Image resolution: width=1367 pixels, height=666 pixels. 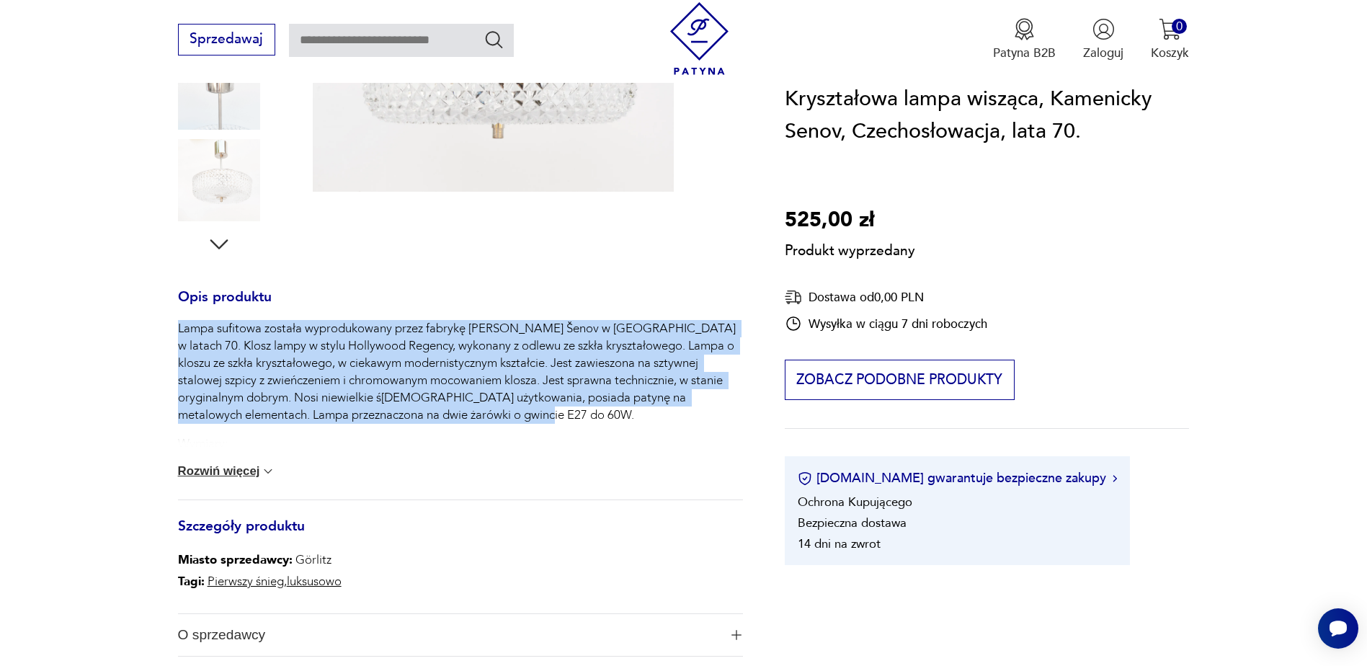 What do you see at coordinates (268, 471) in the screenshot?
I see `img: chevron down` at bounding box center [268, 471].